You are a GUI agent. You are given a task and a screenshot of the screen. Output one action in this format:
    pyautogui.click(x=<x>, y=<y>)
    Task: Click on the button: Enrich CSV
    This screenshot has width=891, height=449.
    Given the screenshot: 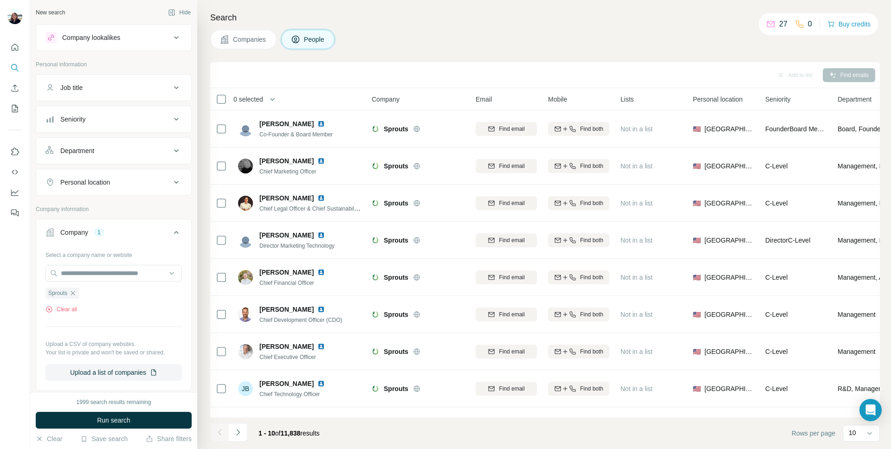 What is the action you would take?
    pyautogui.click(x=15, y=88)
    